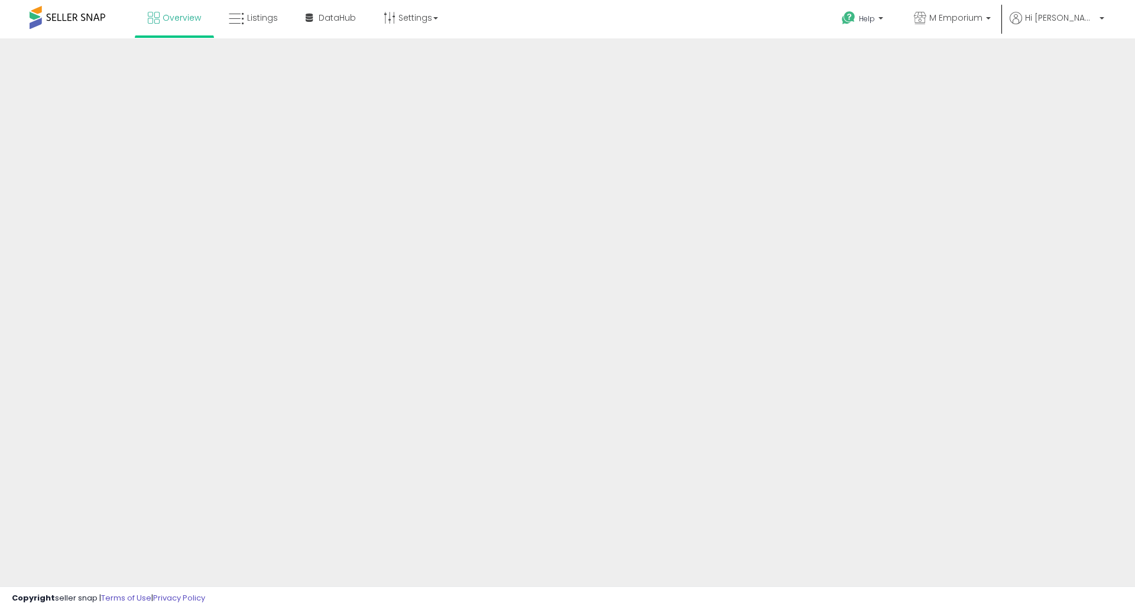 This screenshot has width=1135, height=610. What do you see at coordinates (867, 18) in the screenshot?
I see `span: Help` at bounding box center [867, 18].